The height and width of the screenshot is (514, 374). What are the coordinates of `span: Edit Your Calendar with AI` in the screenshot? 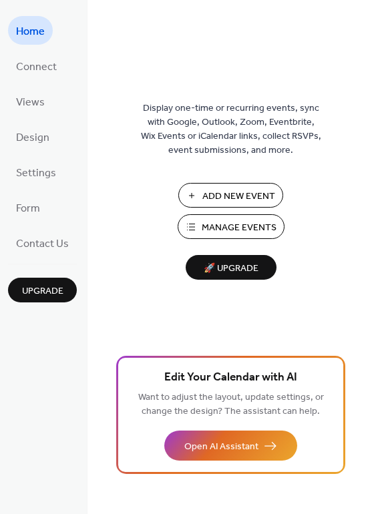 It's located at (230, 378).